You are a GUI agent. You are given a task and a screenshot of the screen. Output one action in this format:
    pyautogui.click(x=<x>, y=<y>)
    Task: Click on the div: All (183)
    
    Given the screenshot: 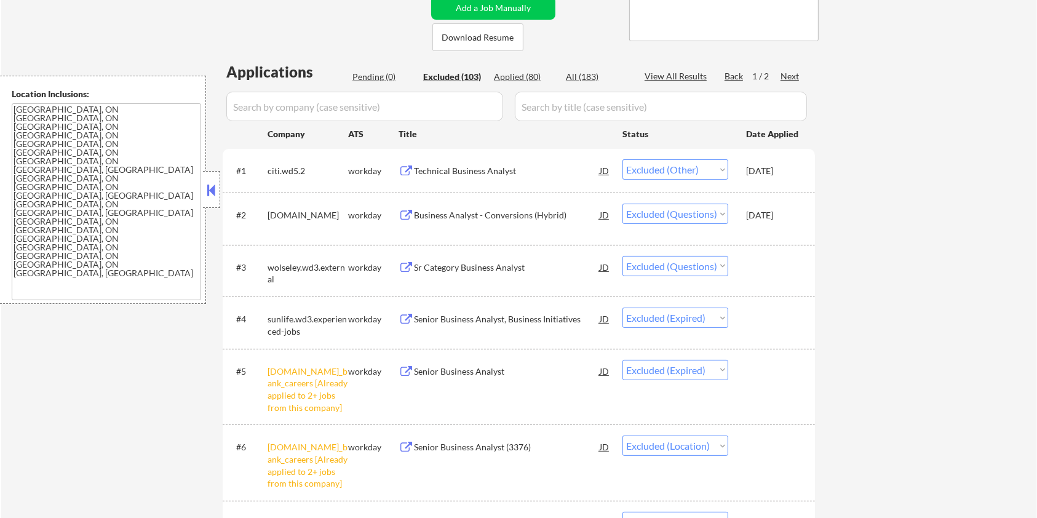 What is the action you would take?
    pyautogui.click(x=597, y=77)
    